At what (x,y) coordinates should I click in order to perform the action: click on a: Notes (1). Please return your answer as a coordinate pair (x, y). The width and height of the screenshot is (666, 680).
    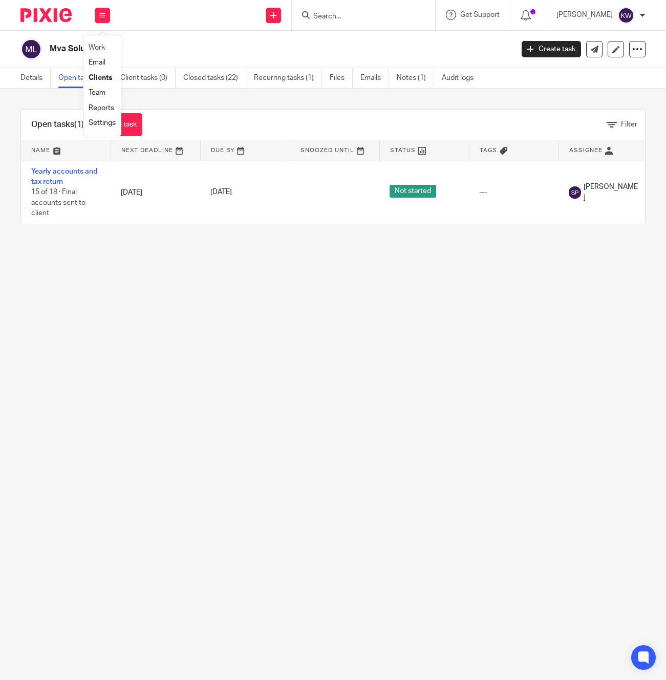
    Looking at the image, I should click on (415, 78).